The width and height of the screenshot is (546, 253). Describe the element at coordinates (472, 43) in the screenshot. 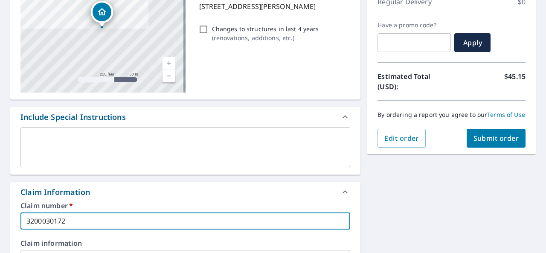

I see `button: Apply` at that location.